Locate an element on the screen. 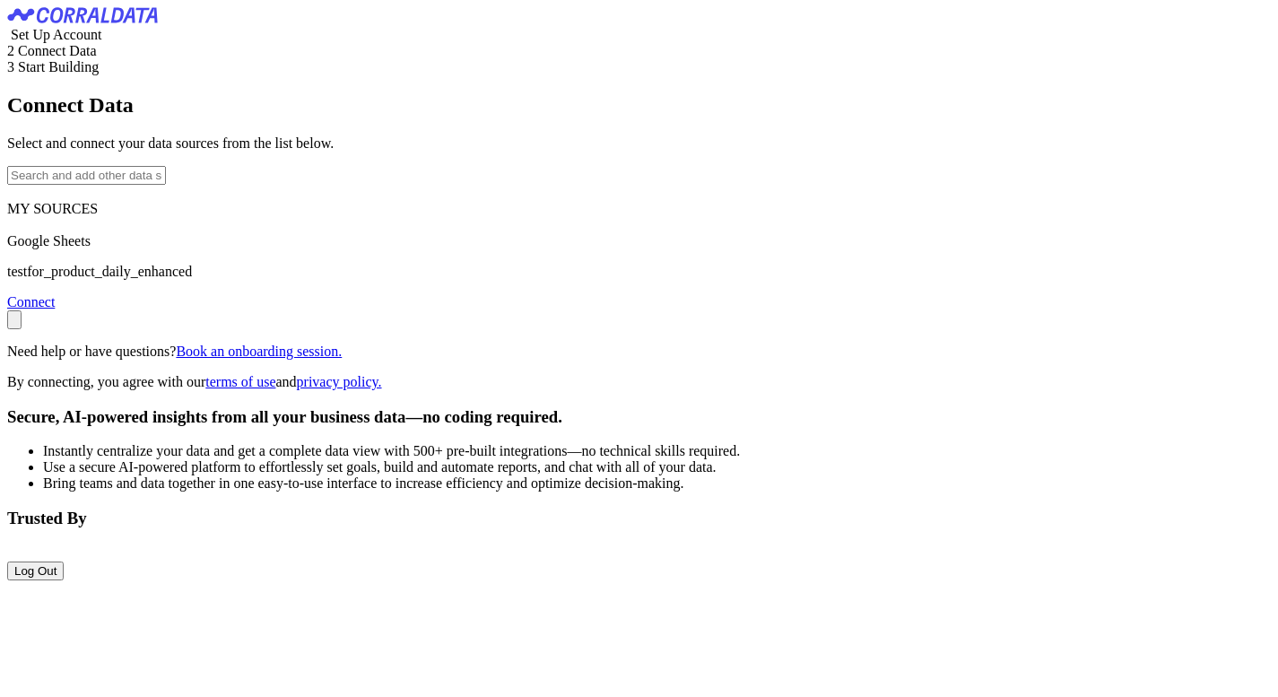 The height and width of the screenshot is (697, 1278). li: Bring teams and data together in one easy-to-use interface to increase efficiency and optimize de... is located at coordinates (657, 484).